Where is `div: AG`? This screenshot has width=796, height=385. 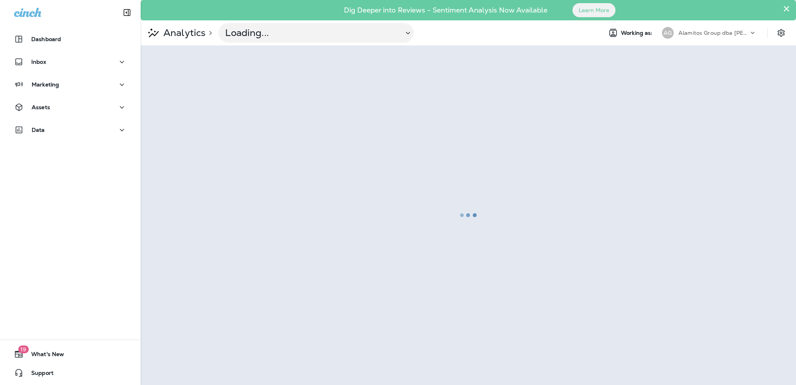 div: AG is located at coordinates (668, 33).